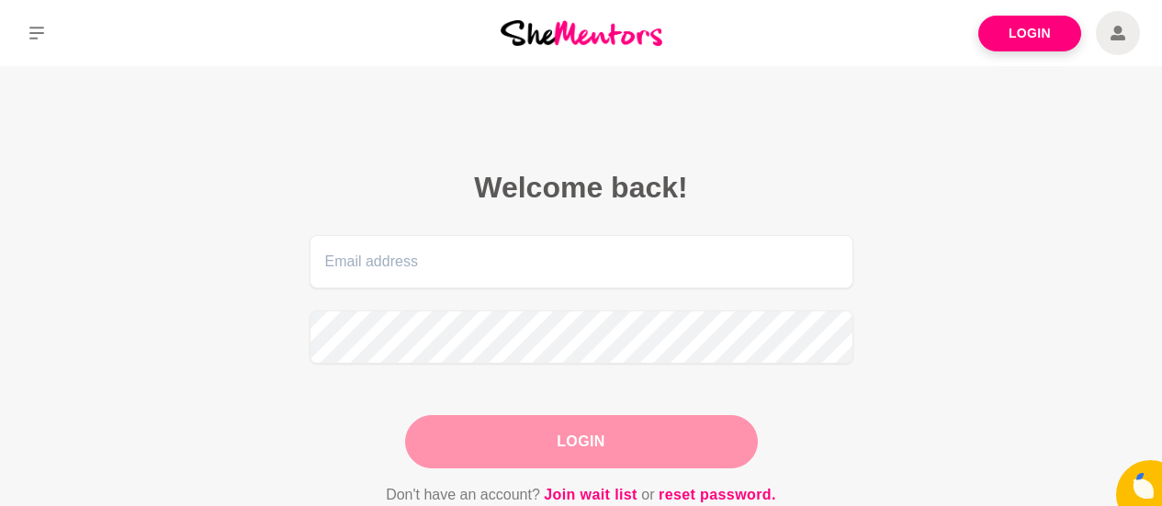  Describe the element at coordinates (1029, 33) in the screenshot. I see `a: Login` at that location.